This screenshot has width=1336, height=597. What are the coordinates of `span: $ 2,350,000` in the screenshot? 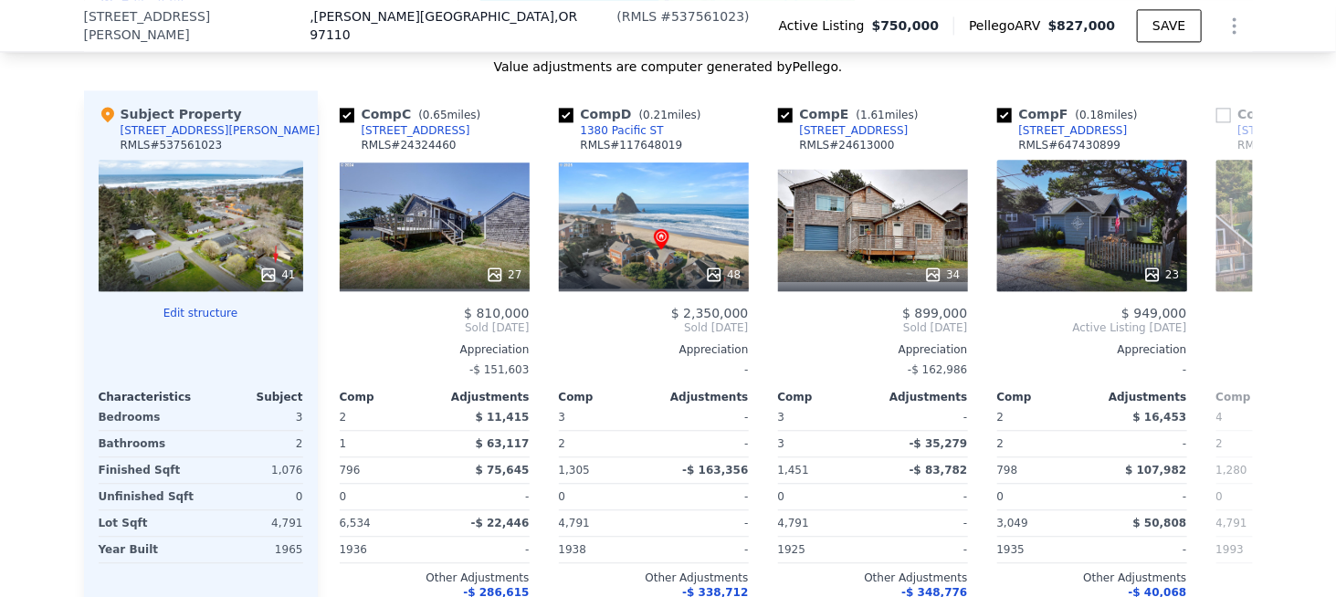 It's located at (710, 313).